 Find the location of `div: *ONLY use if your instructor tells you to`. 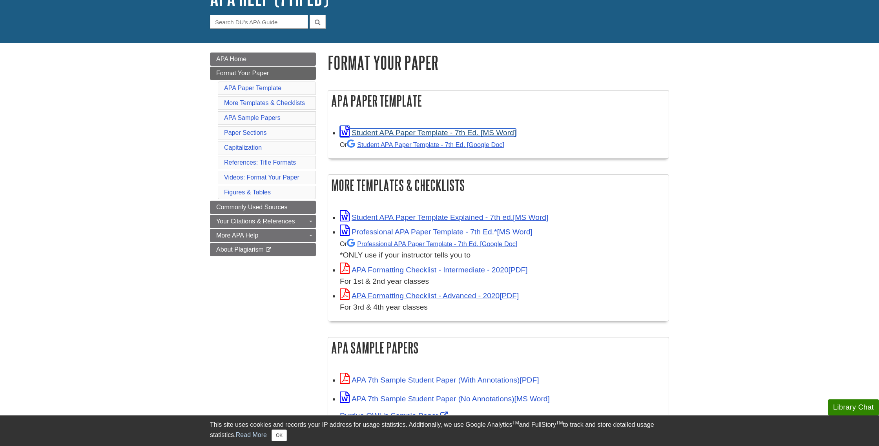

div: *ONLY use if your instructor tells you to is located at coordinates (502, 249).